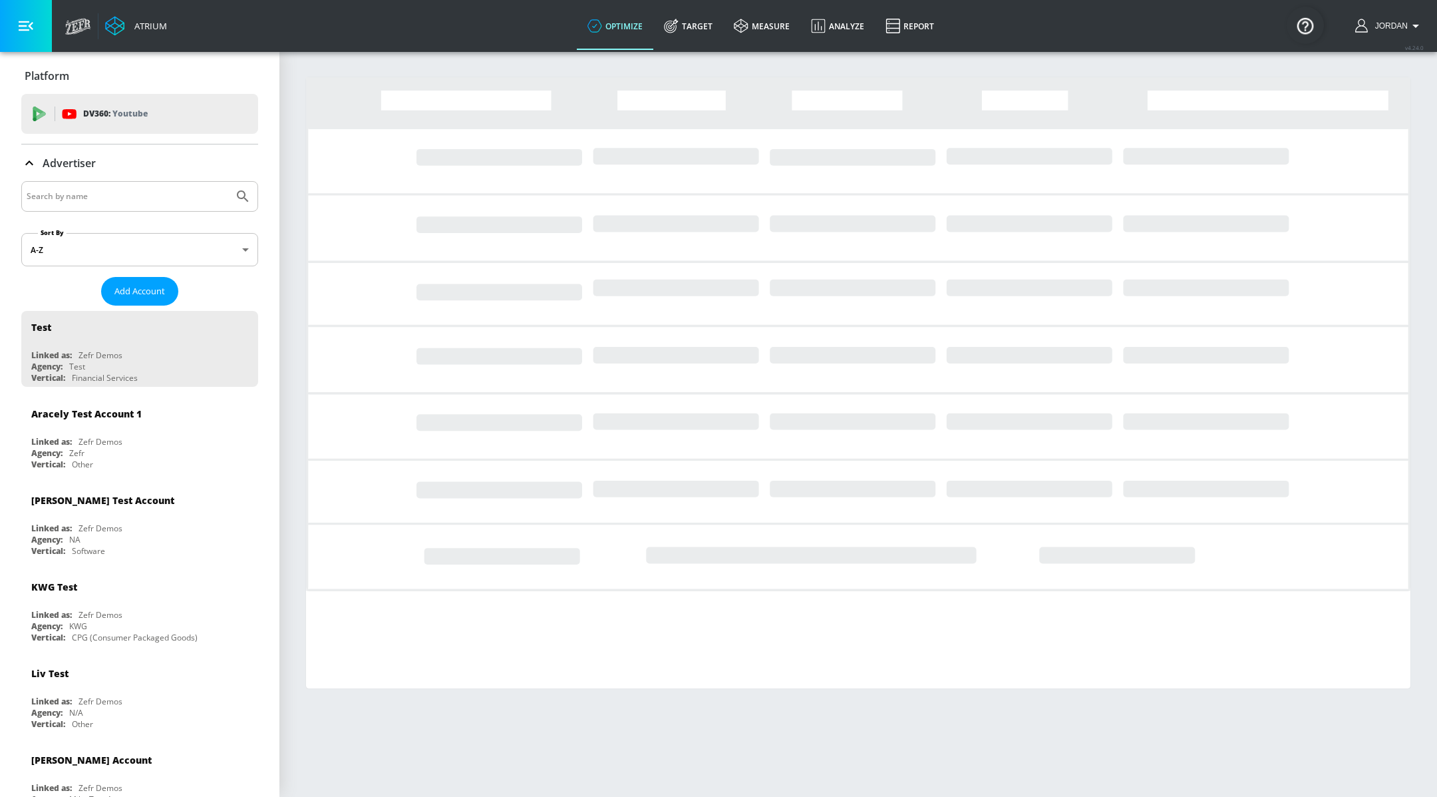  I want to click on div: Zefr, so click(77, 452).